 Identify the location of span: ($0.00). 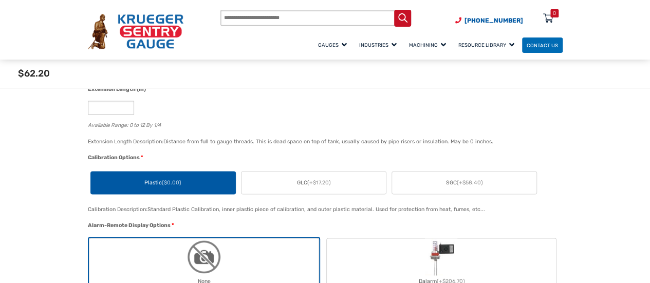
(172, 182).